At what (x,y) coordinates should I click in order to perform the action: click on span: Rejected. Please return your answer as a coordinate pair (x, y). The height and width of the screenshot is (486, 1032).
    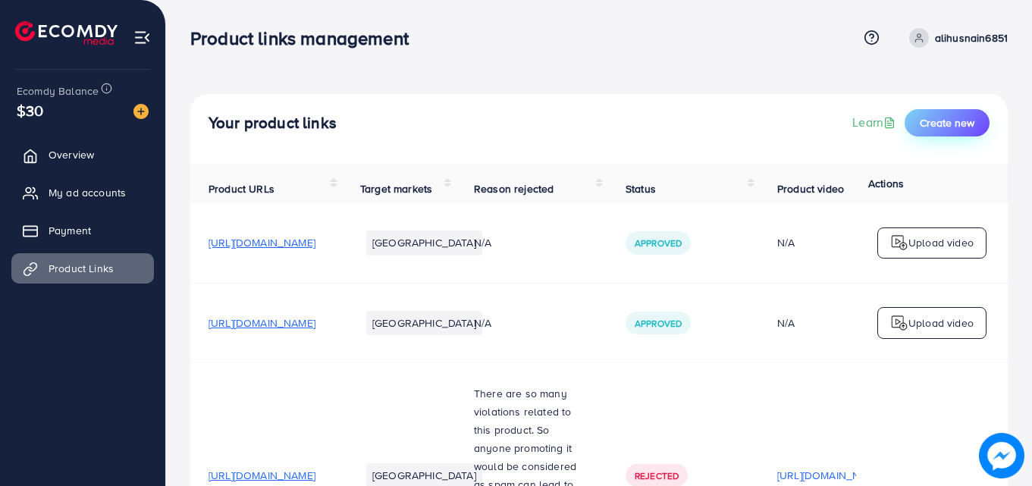
    Looking at the image, I should click on (657, 476).